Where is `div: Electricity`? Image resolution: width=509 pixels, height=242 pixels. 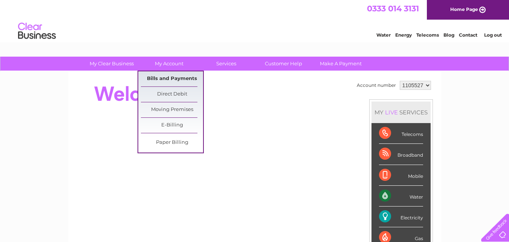 div: Electricity is located at coordinates (401, 216).